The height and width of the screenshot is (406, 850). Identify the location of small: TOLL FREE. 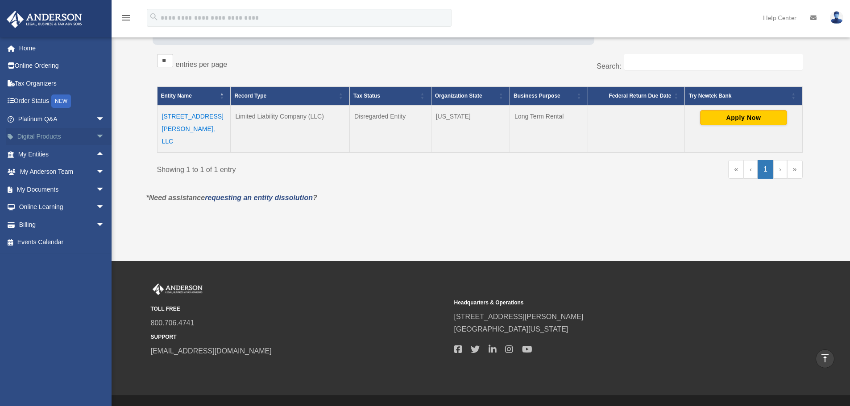
(299, 309).